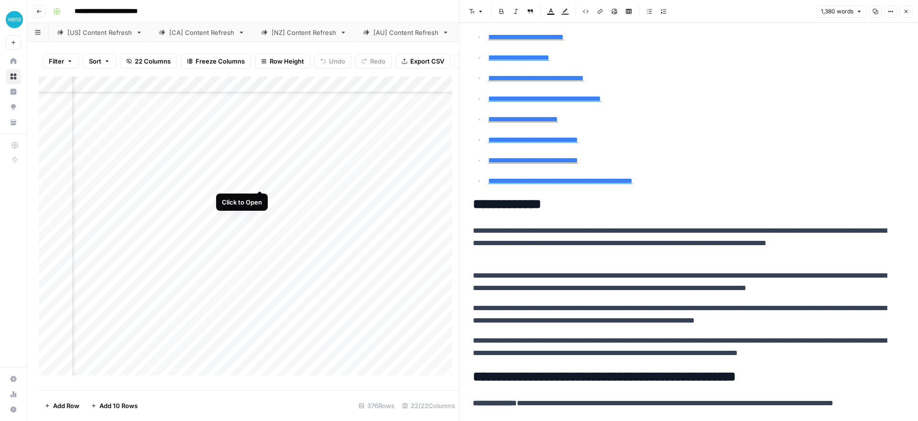 The width and height of the screenshot is (918, 421). Describe the element at coordinates (153, 61) in the screenshot. I see `span: 22 Columns` at that location.